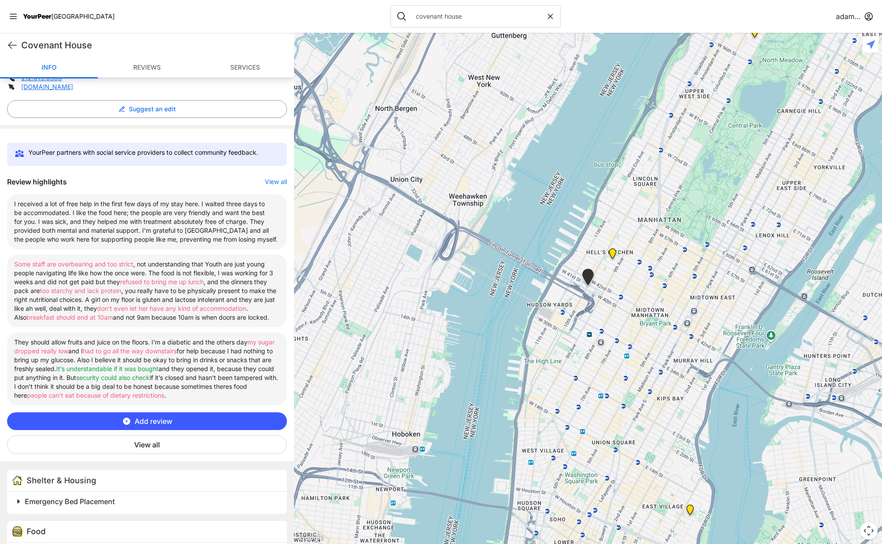 Image resolution: width=882 pixels, height=544 pixels. I want to click on span: Add review, so click(153, 421).